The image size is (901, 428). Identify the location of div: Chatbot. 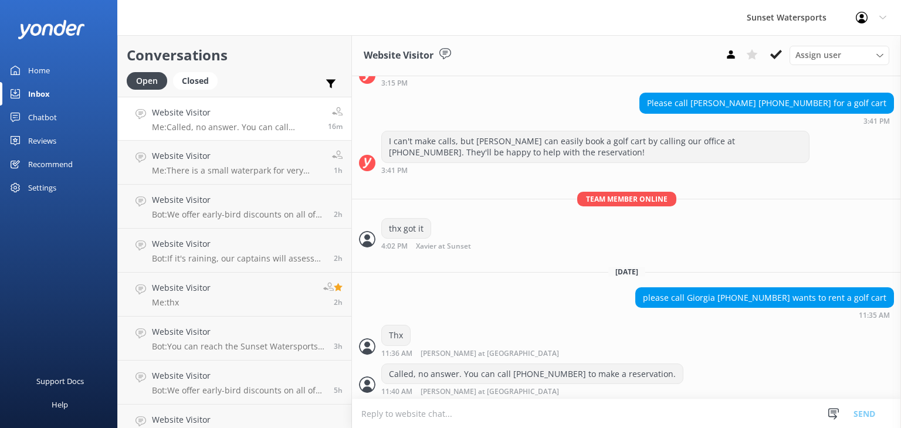
(42, 117).